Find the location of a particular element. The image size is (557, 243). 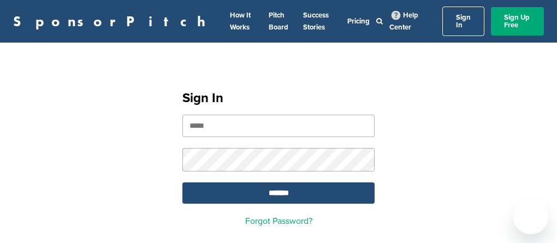

a: SponsorPitch is located at coordinates (113, 21).